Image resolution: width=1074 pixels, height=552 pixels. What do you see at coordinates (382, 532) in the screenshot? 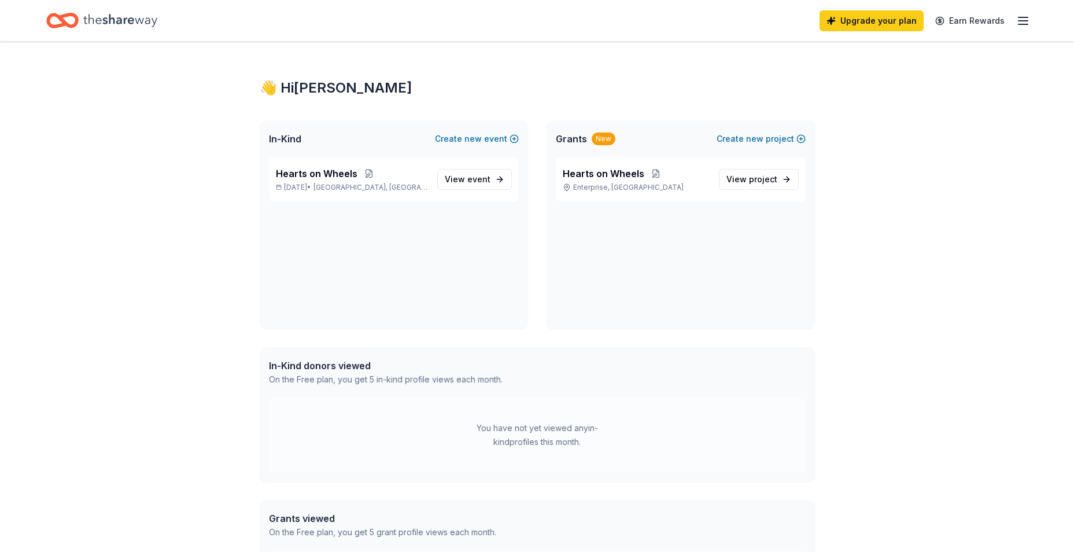
I see `div: On the Free plan, you get 5 grant profile views each month.` at bounding box center [382, 532].